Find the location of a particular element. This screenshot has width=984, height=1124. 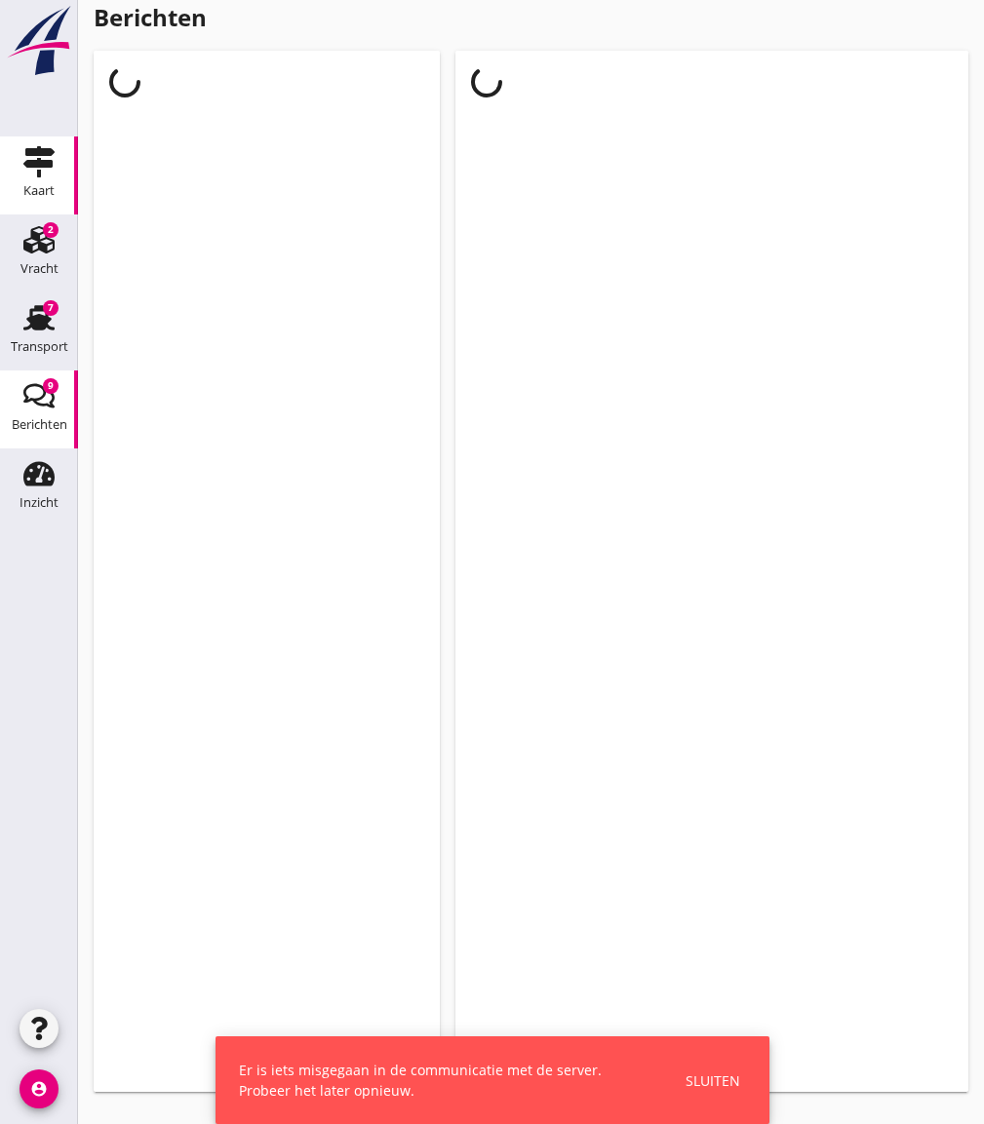

i: account_circle is located at coordinates (39, 1089).